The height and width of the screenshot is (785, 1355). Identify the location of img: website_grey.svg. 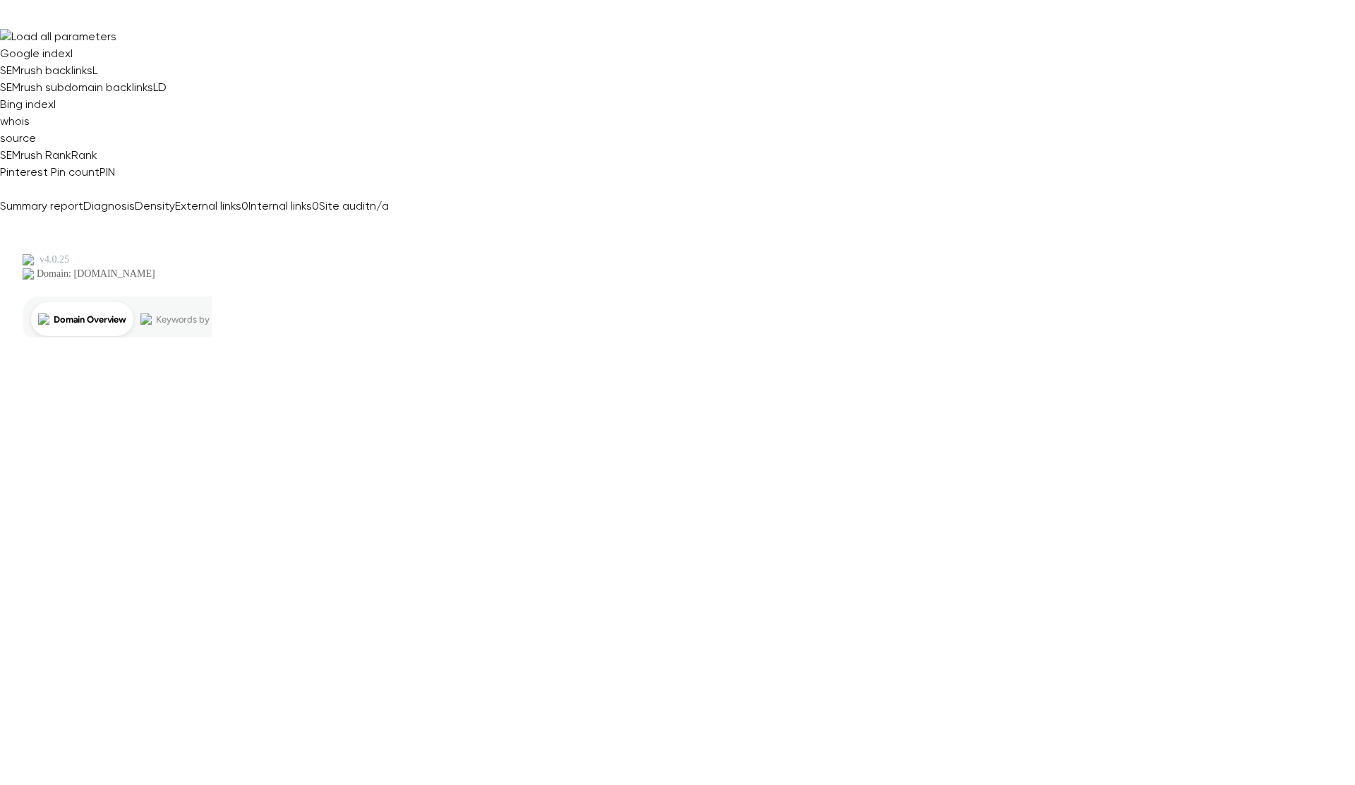
(28, 42).